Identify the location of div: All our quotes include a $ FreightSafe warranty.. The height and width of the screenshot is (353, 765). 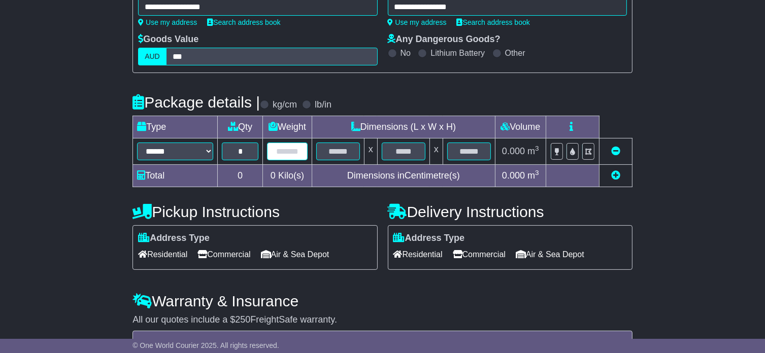
(382, 320).